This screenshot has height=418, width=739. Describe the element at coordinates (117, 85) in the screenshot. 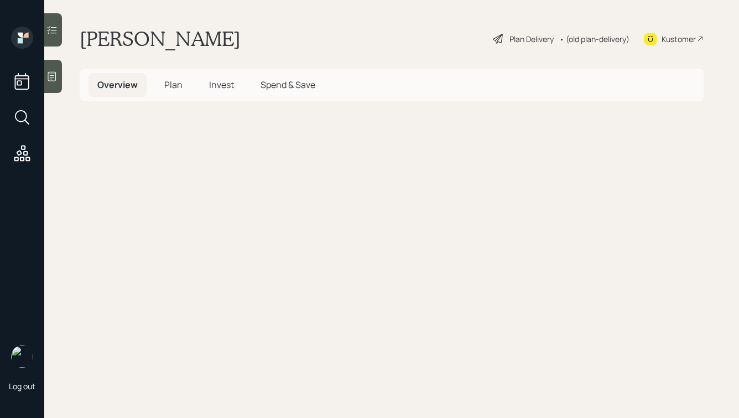

I see `span: Overview` at that location.